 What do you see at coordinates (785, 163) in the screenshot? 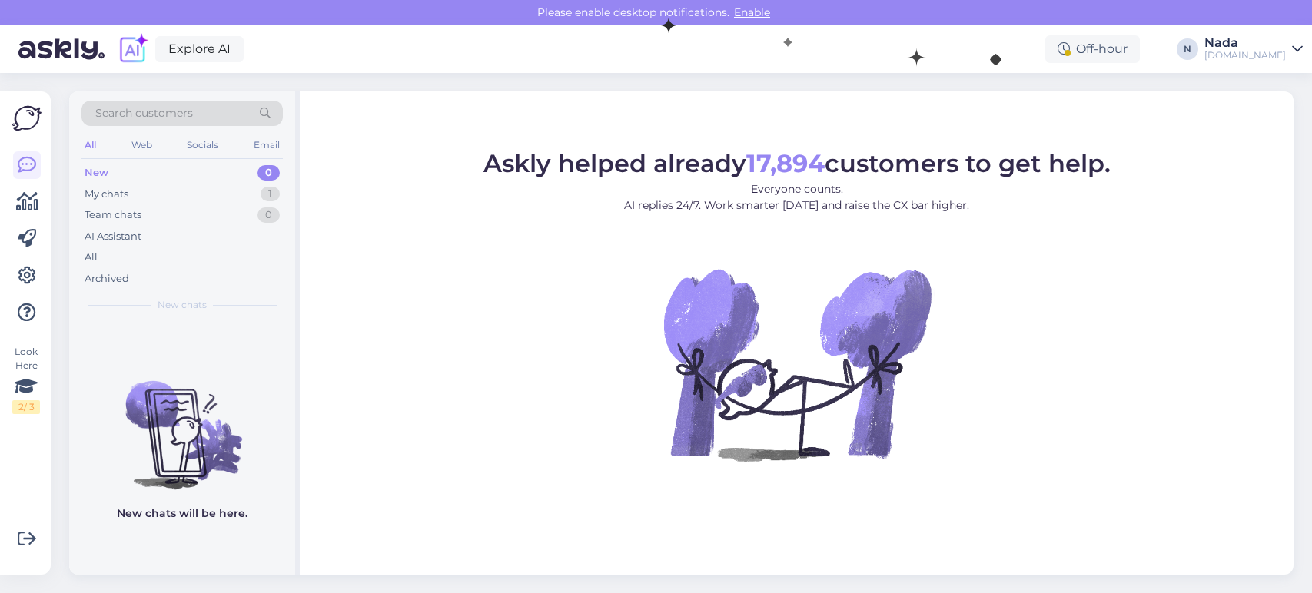
I see `b: 17,894` at bounding box center [785, 163].